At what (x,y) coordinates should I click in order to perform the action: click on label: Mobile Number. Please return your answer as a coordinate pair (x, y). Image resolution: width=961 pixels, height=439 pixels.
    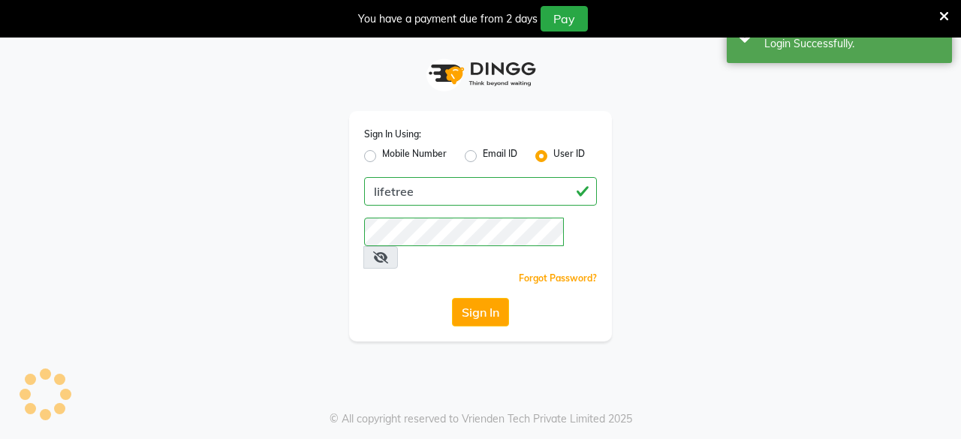
    Looking at the image, I should click on (414, 156).